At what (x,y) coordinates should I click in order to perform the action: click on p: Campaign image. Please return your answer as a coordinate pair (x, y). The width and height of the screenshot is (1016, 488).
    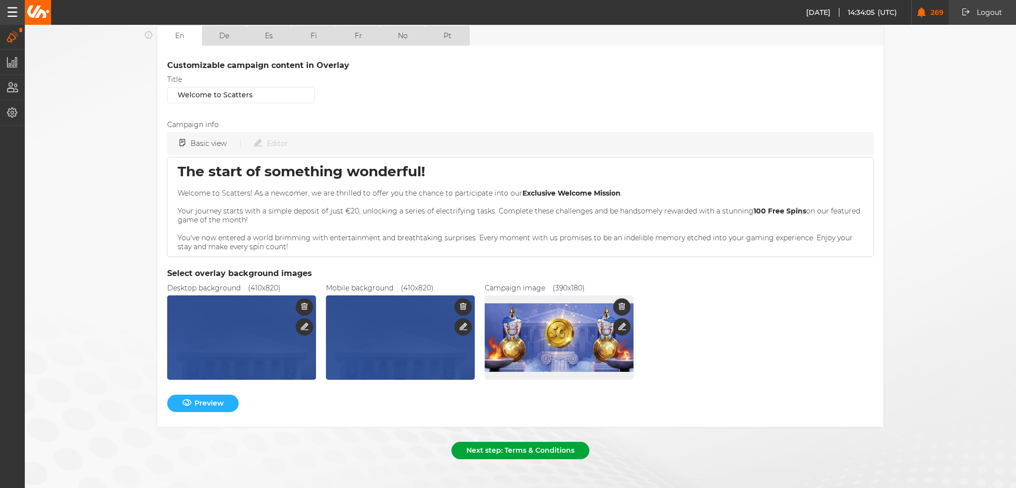
    Looking at the image, I should click on (515, 288).